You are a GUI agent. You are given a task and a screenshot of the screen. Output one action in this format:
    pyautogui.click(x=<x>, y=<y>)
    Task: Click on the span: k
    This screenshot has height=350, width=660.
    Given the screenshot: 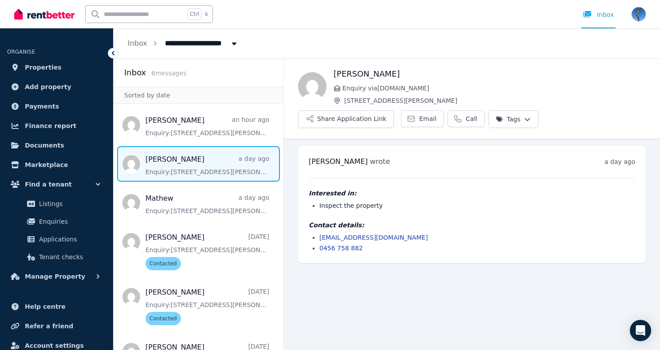 What is the action you would take?
    pyautogui.click(x=206, y=14)
    